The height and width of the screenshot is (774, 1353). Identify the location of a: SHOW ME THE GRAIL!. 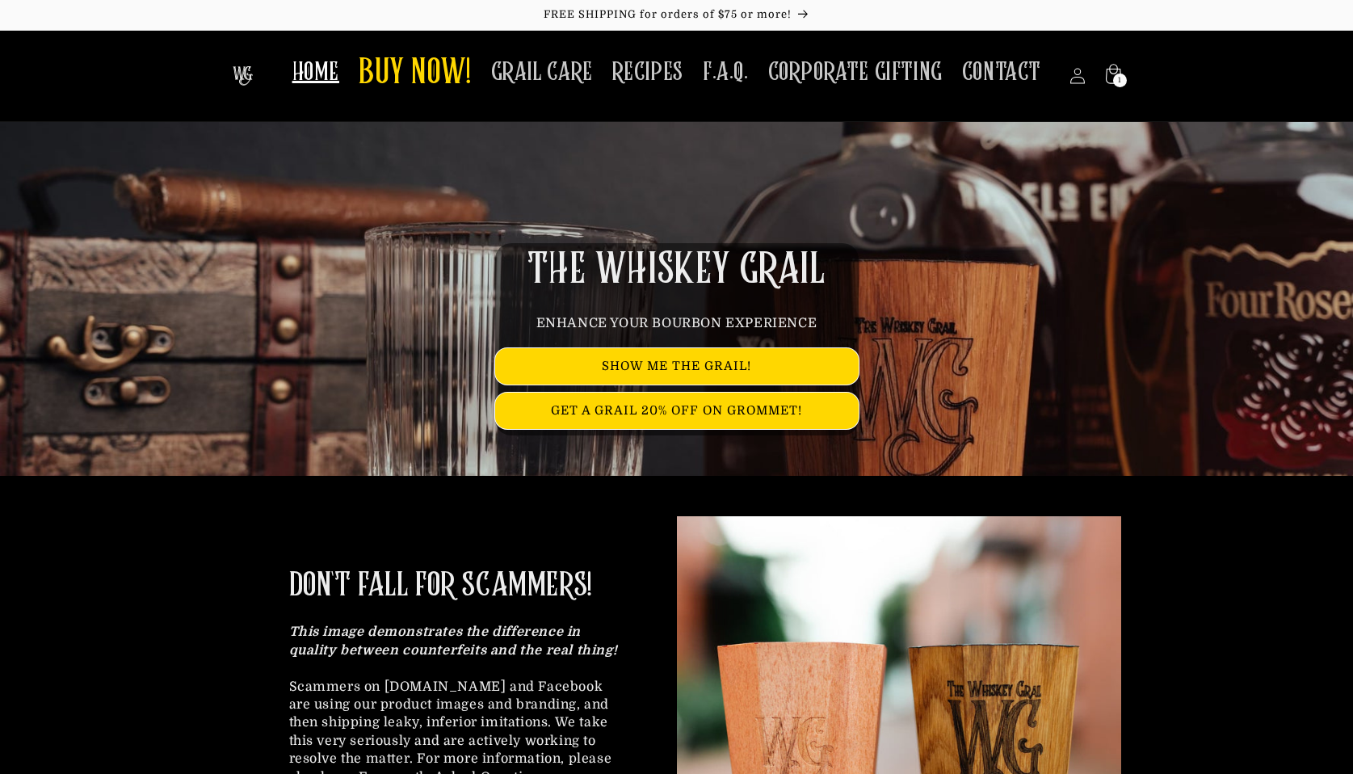
(677, 366).